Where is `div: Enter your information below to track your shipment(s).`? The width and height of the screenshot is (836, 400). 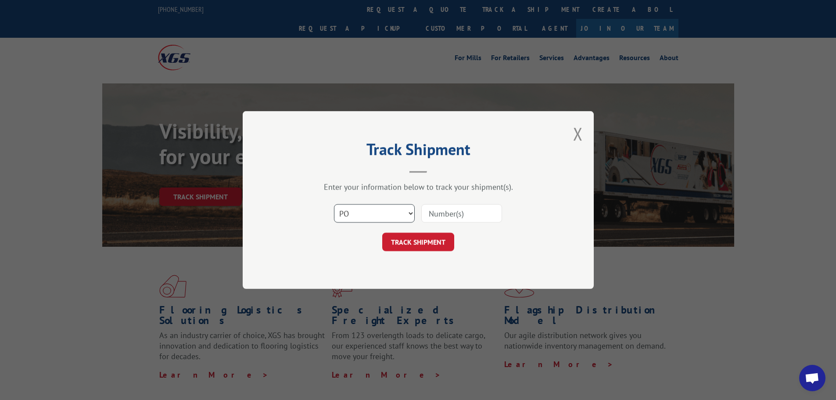 div: Enter your information below to track your shipment(s). is located at coordinates (418, 186).